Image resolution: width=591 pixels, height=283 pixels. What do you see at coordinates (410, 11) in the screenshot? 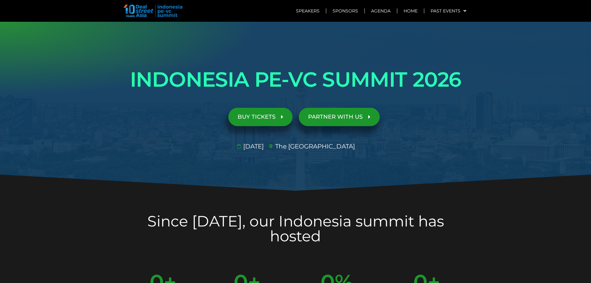
I see `a: Home` at bounding box center [410, 11].